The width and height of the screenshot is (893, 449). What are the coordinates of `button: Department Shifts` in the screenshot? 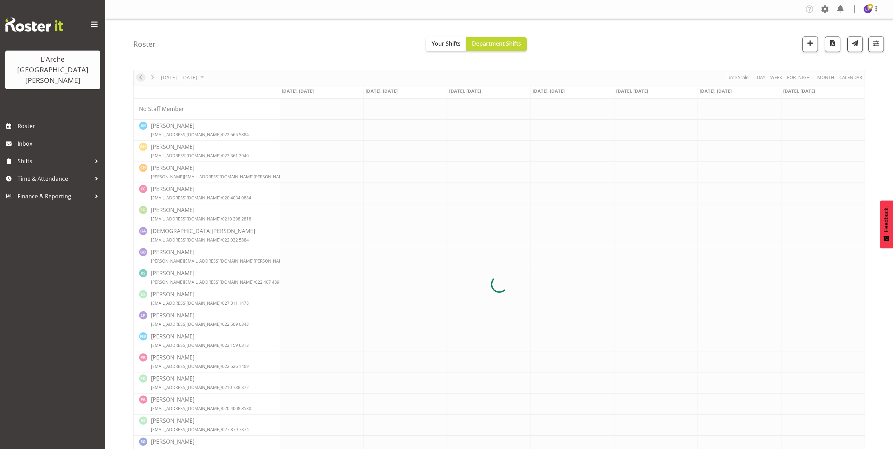 It's located at (496, 44).